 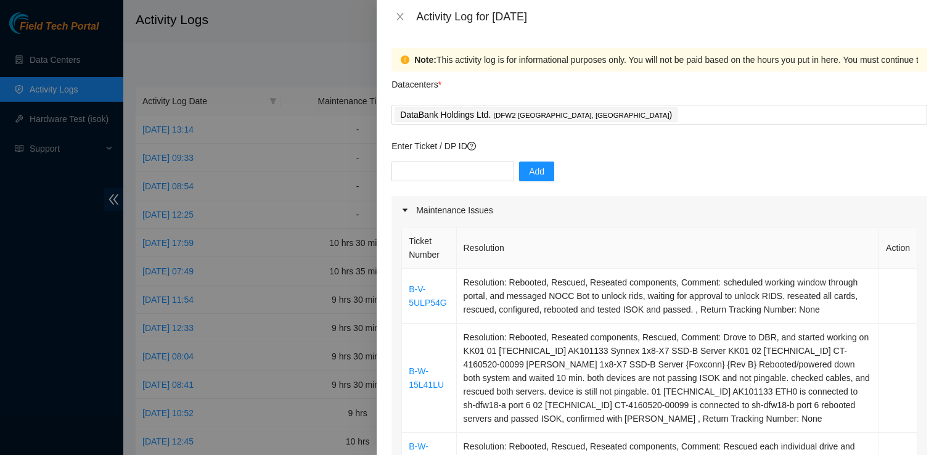 I want to click on button: Close, so click(x=400, y=17).